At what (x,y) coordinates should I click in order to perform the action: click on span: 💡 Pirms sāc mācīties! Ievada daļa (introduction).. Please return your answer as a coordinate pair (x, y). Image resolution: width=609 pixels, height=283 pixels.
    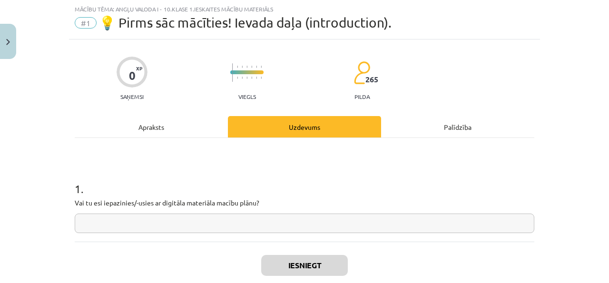
    Looking at the image, I should click on (245, 22).